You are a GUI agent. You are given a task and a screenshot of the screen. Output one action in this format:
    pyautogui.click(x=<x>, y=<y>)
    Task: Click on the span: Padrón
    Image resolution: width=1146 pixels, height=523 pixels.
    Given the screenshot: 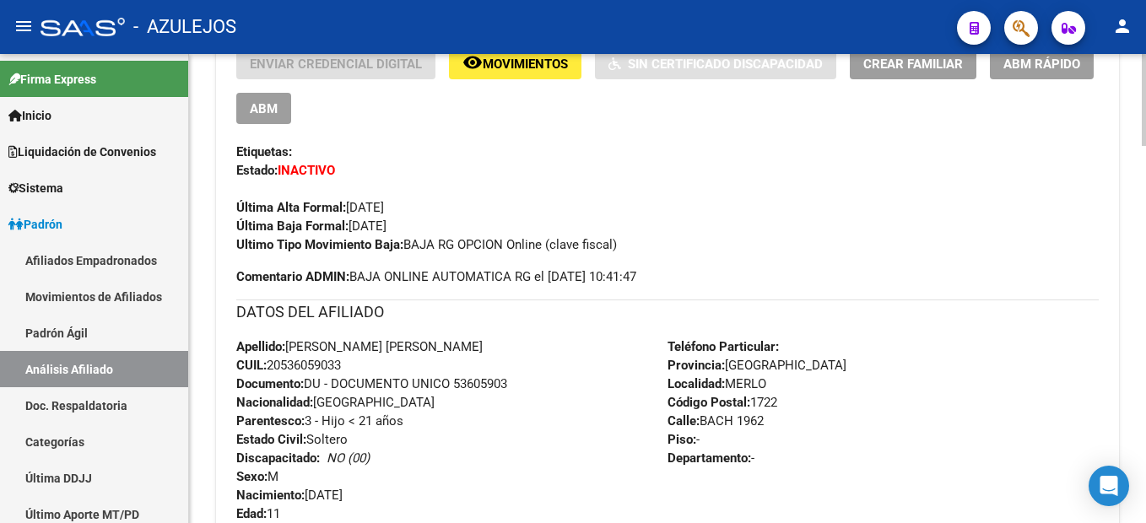 What is the action you would take?
    pyautogui.click(x=35, y=224)
    